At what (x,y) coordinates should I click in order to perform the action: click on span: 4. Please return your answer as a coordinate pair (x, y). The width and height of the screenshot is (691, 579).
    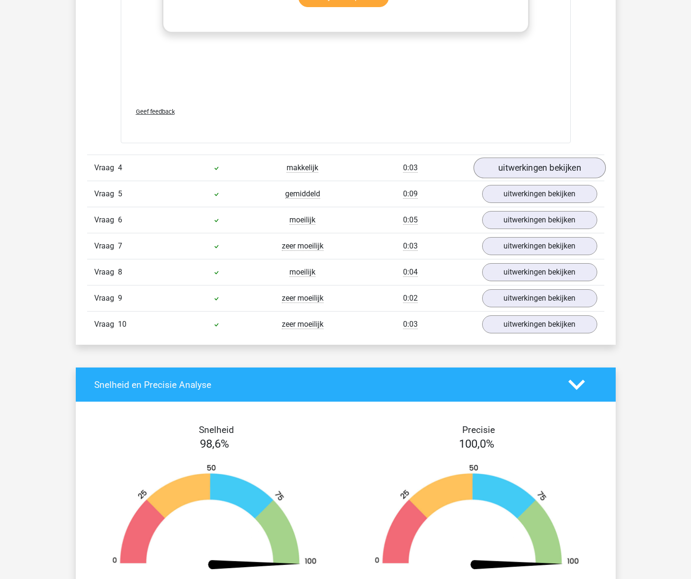
    Looking at the image, I should click on (120, 167).